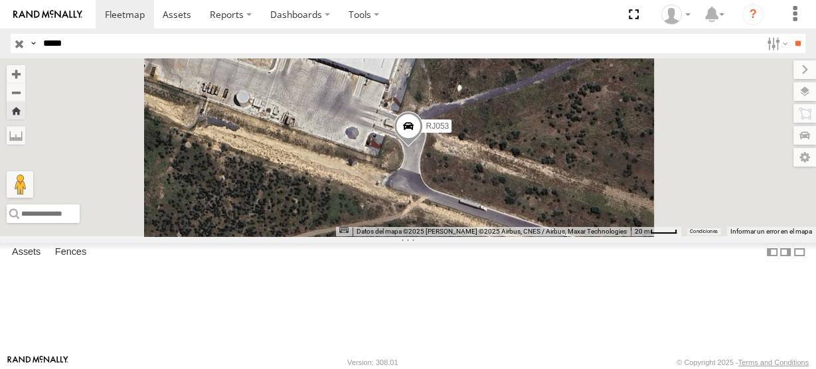  I want to click on label: Measure, so click(16, 135).